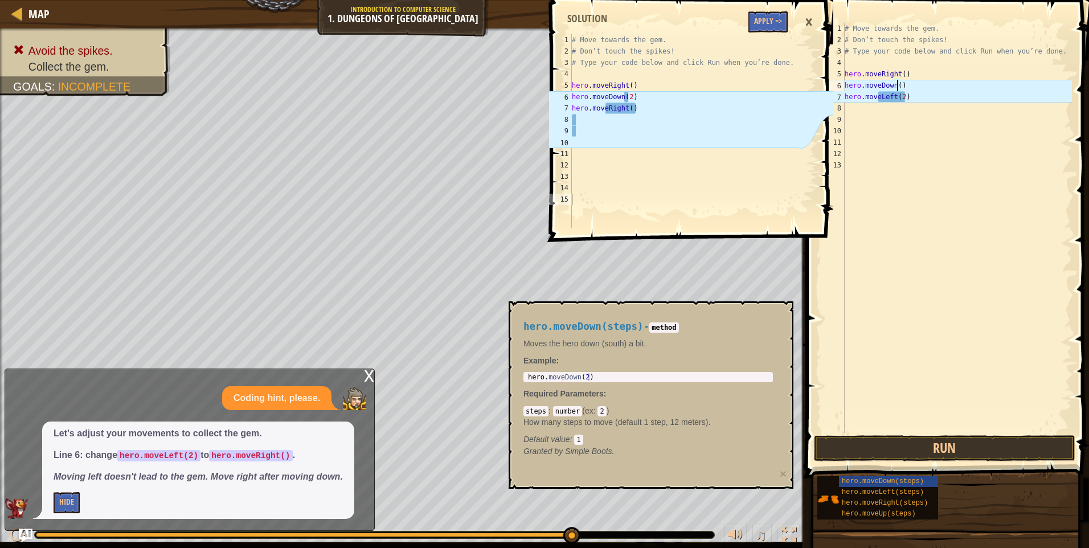  Describe the element at coordinates (544, 451) in the screenshot. I see `span: Granted by` at that location.